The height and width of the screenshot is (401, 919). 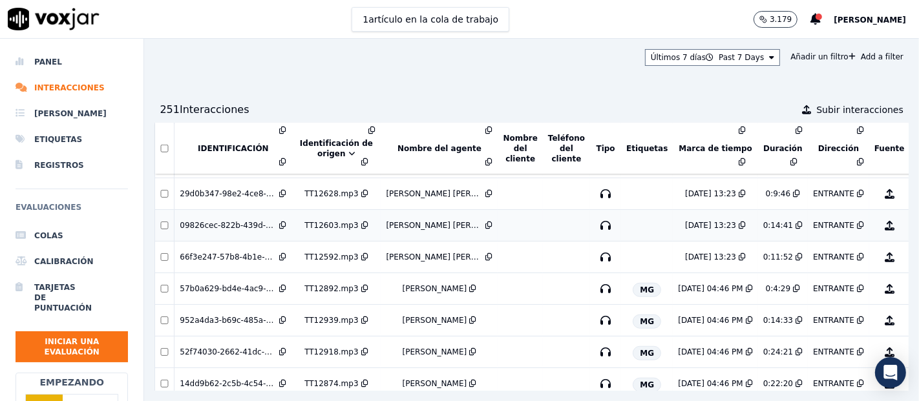 What do you see at coordinates (63, 262) in the screenshot?
I see `font: Calibración` at bounding box center [63, 262].